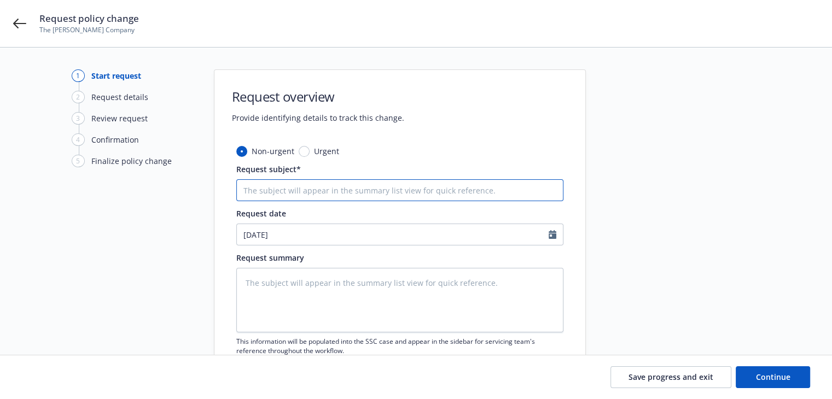  What do you see at coordinates (327, 151) in the screenshot?
I see `span: Urgent` at bounding box center [327, 151].